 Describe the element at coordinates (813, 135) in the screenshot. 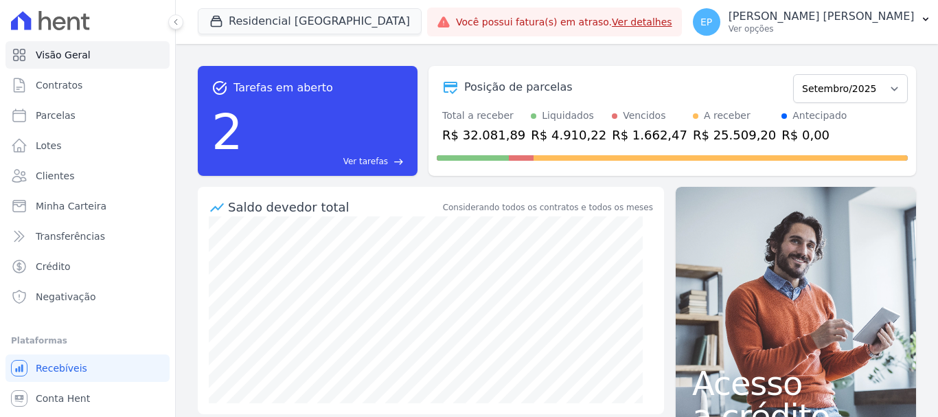

I see `div: R$ 0,00` at that location.